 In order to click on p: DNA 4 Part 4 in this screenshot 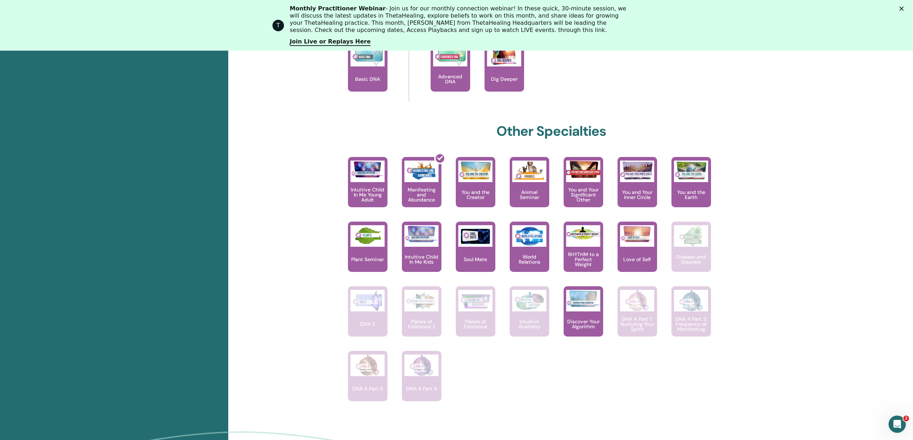, I will do `click(422, 389)`.